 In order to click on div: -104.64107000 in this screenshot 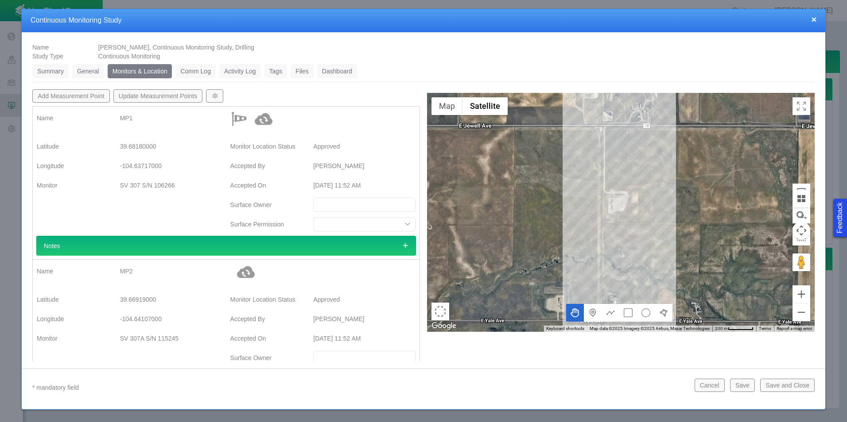, I will do `click(171, 319)`.